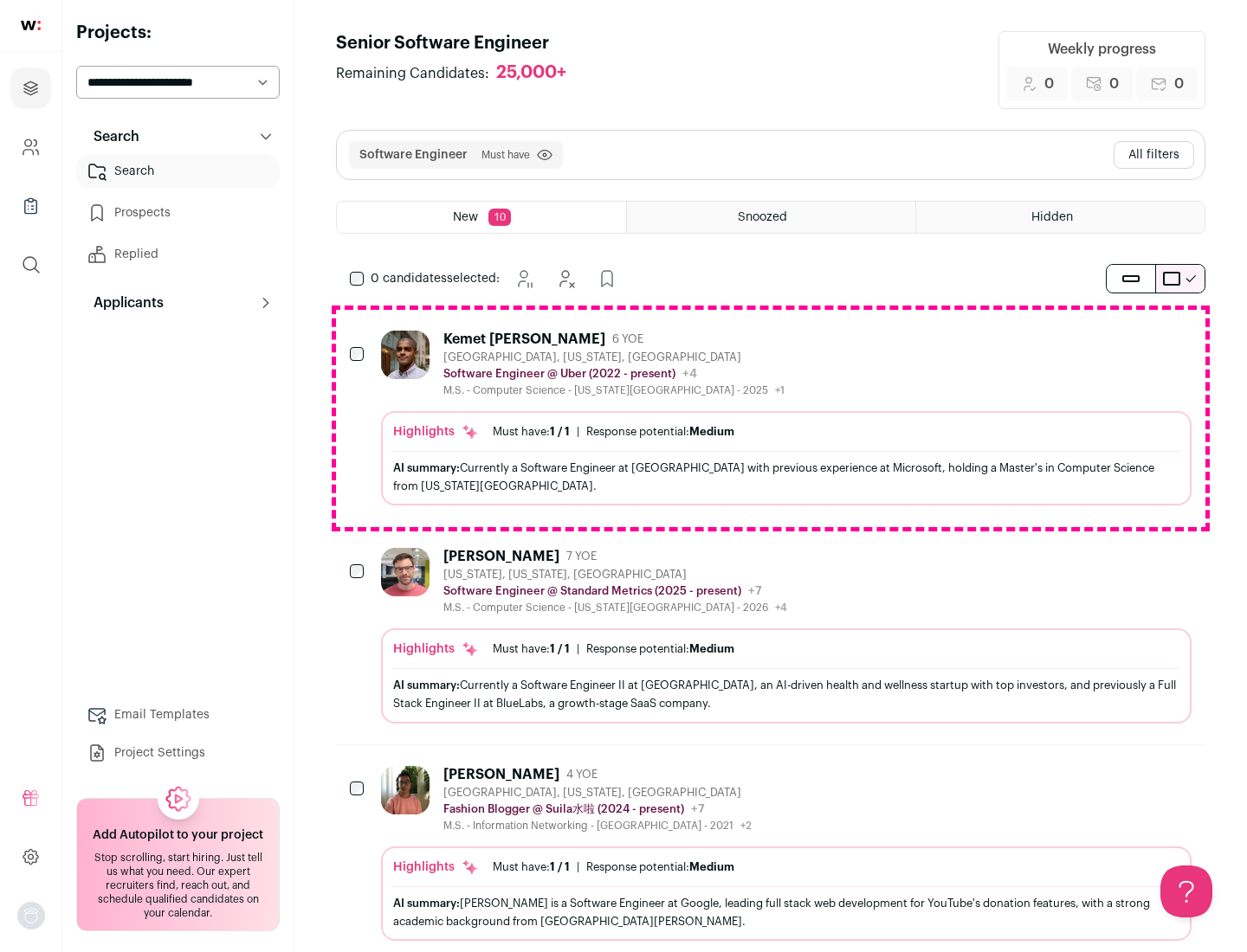 Image resolution: width=1247 pixels, height=952 pixels. Describe the element at coordinates (178, 865) in the screenshot. I see `a: Add Autopilot to your project Stop scrolling, start hiring. Just tell us what you need. Our exper...` at that location.